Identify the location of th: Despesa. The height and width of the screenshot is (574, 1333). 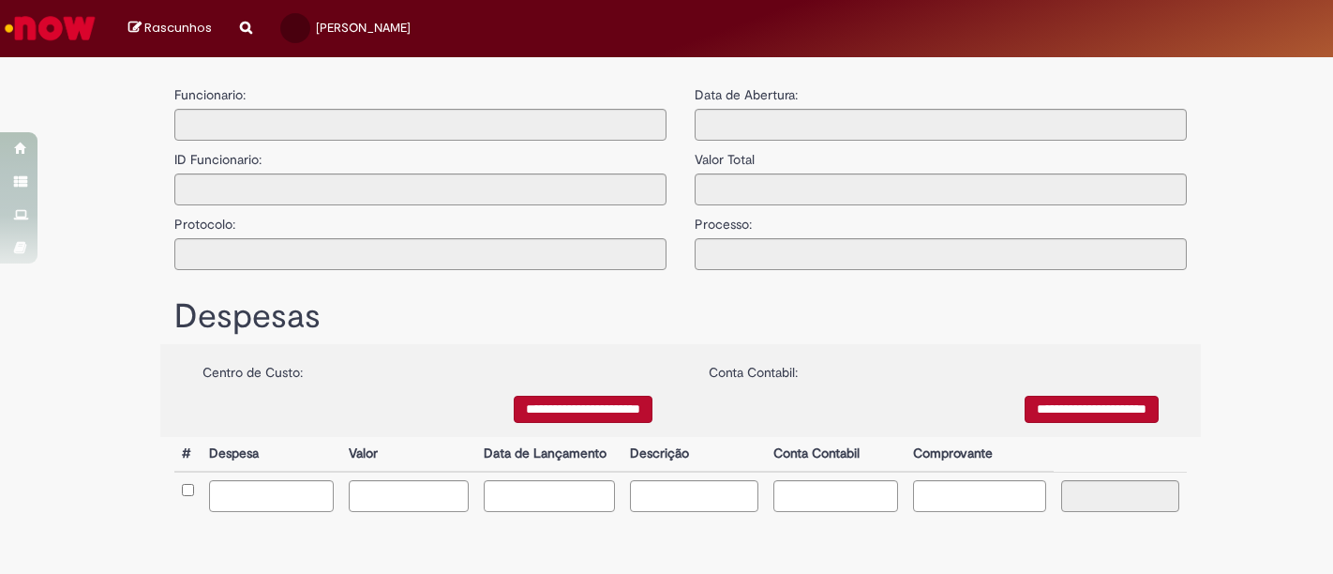
(271, 454).